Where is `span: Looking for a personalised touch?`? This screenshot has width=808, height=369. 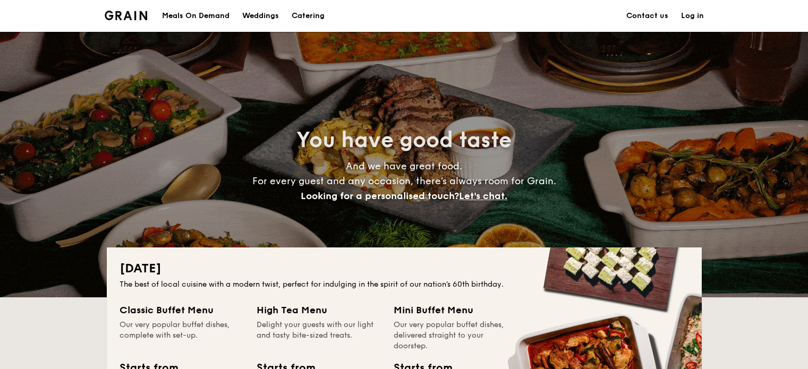 span: Looking for a personalised touch? is located at coordinates (380, 196).